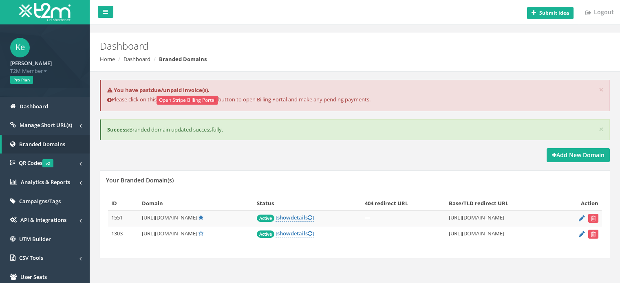  Describe the element at coordinates (554, 13) in the screenshot. I see `b: Submit idea` at that location.